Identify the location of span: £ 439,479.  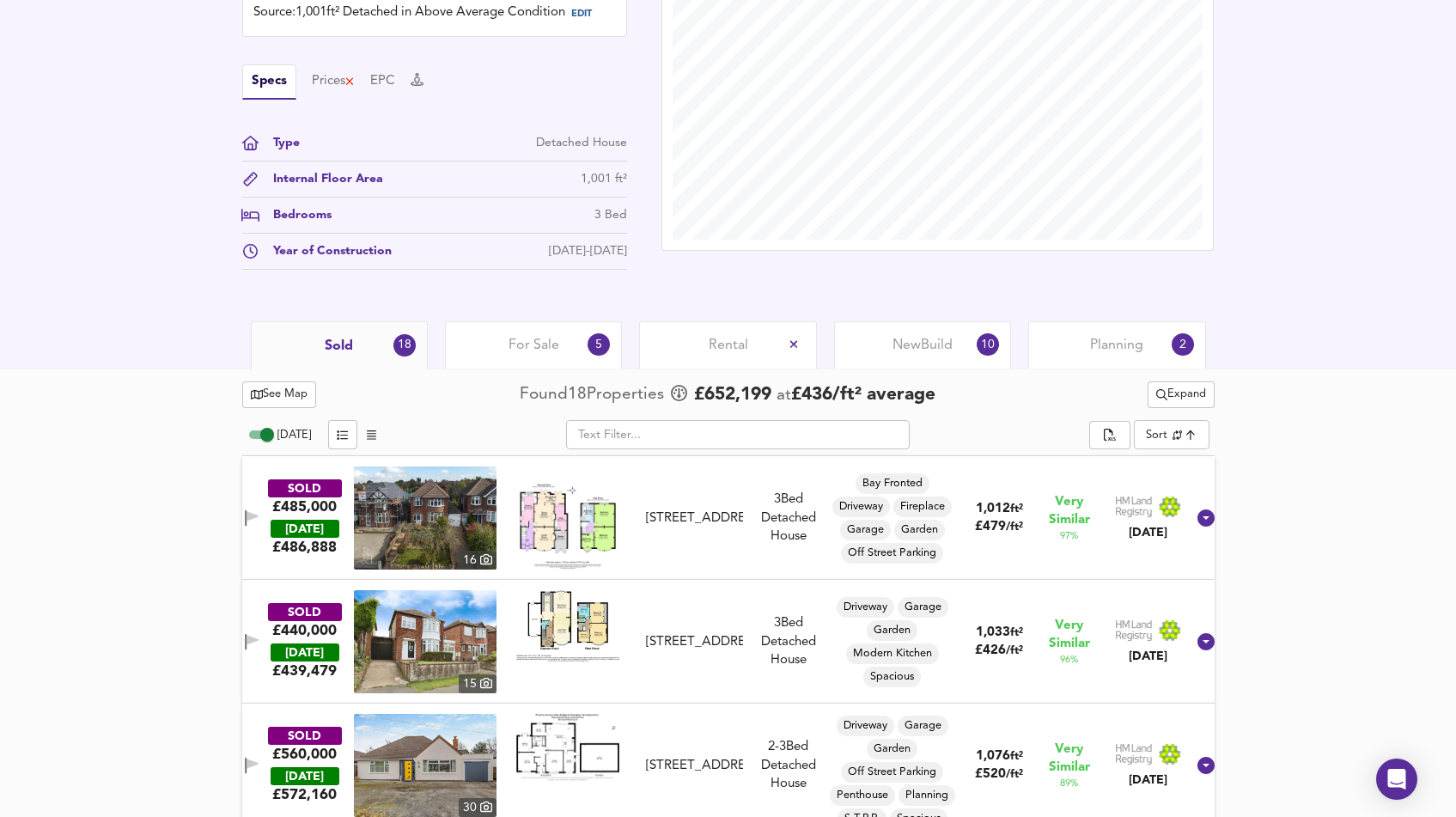
(304, 670).